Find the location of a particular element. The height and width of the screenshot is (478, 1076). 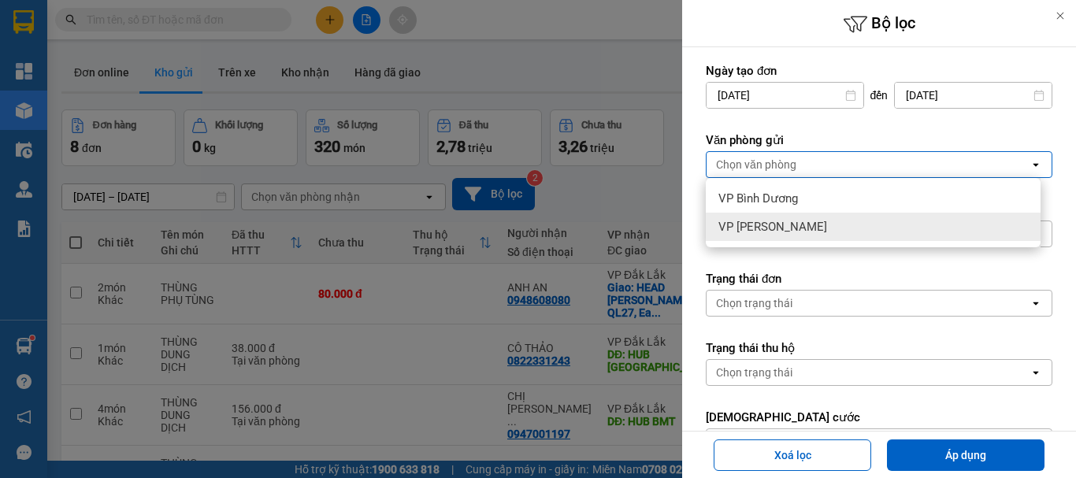

span: đến is located at coordinates (879, 95).